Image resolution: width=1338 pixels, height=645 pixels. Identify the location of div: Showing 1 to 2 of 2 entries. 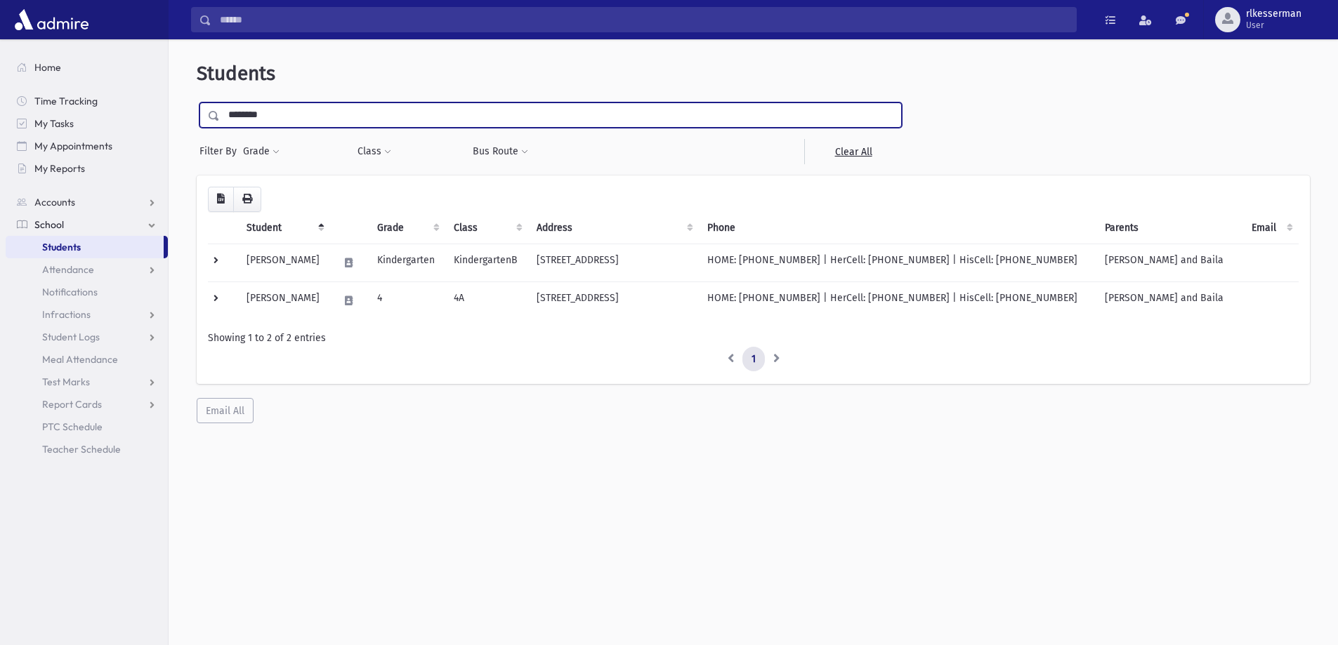
(753, 338).